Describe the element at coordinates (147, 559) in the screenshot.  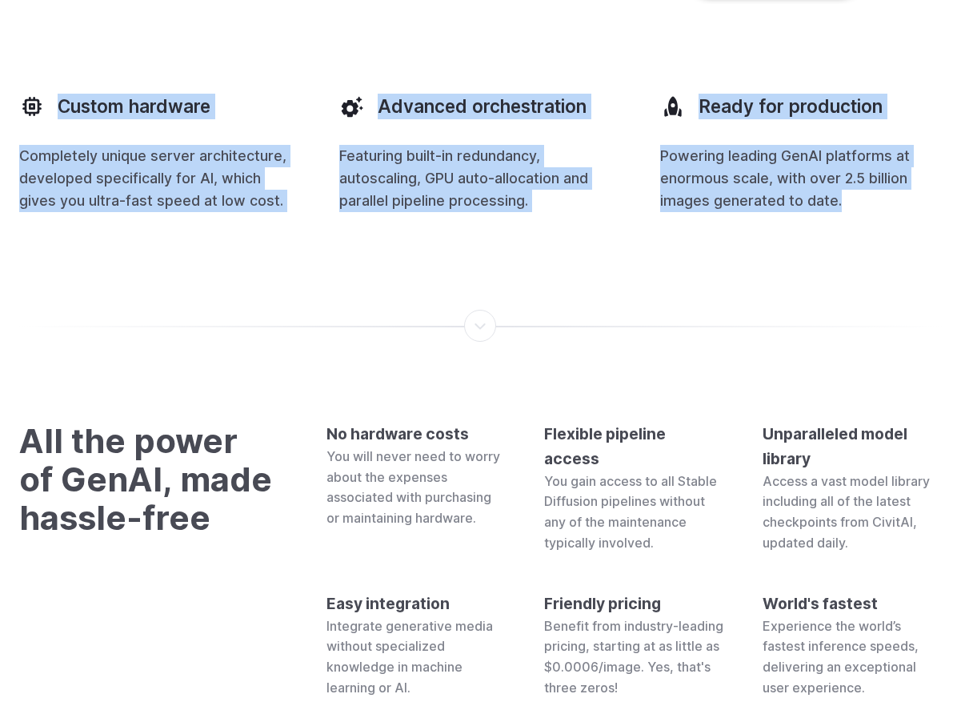
I see `h3: All the power of GenAI, made hassle-free` at that location.